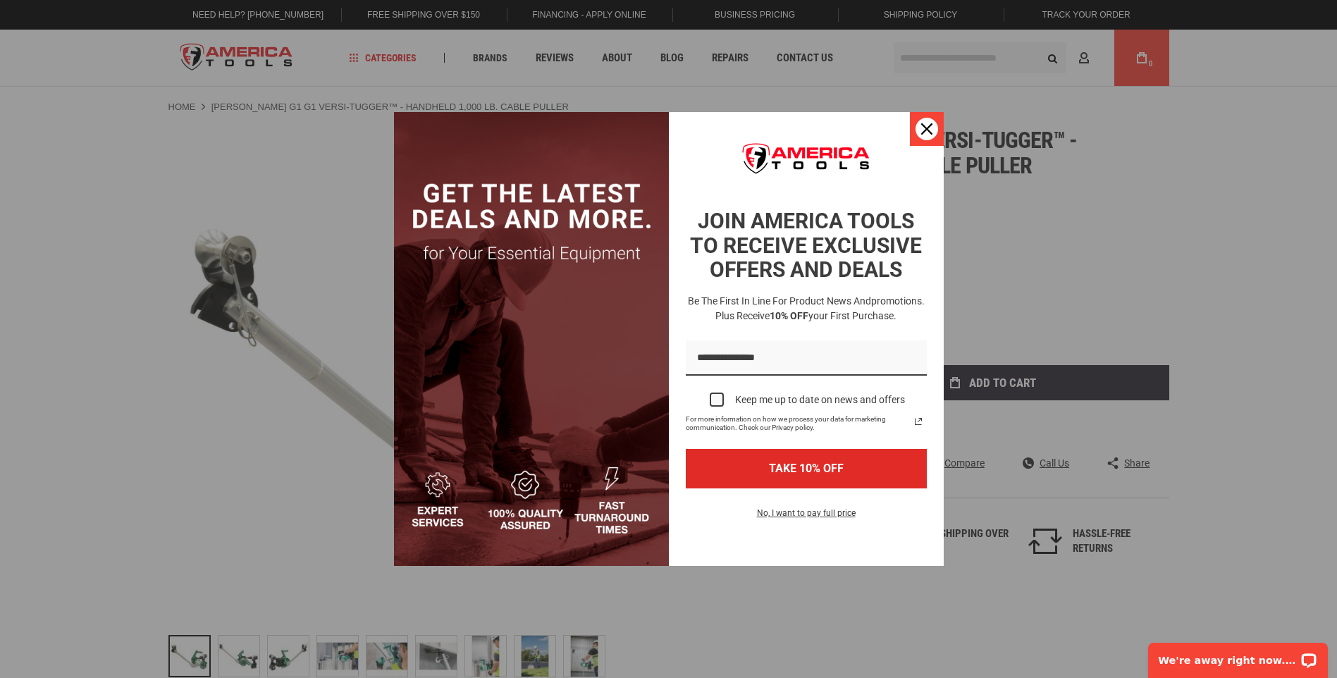 The height and width of the screenshot is (678, 1337). What do you see at coordinates (927, 129) in the screenshot?
I see `svg: close icon` at bounding box center [927, 129].